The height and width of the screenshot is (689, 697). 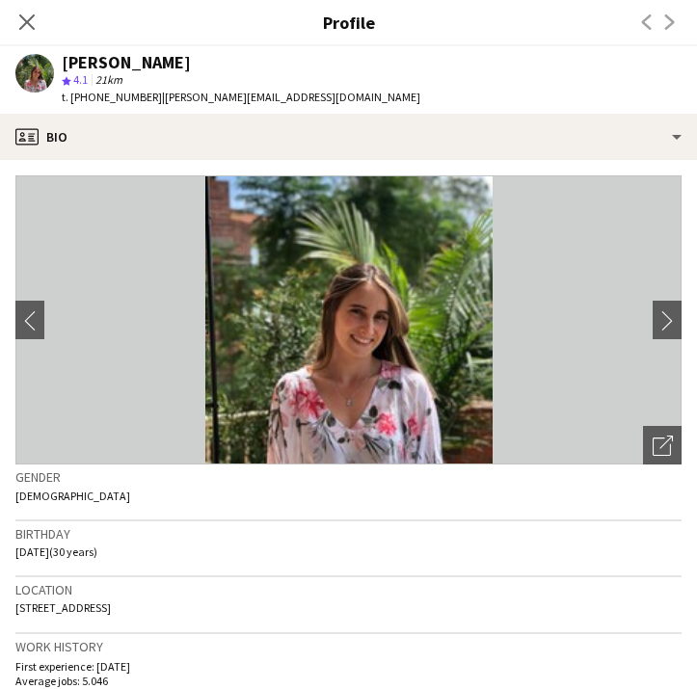 What do you see at coordinates (348, 681) in the screenshot?
I see `p: Average jobs: 5.046` at bounding box center [348, 681].